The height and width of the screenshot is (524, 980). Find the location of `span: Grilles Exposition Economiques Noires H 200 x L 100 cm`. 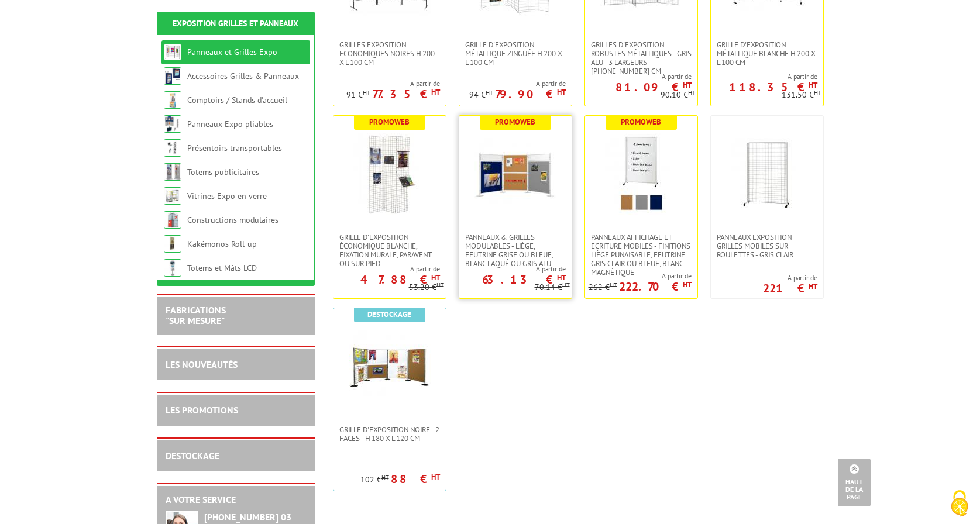

span: Grilles Exposition Economiques Noires H 200 x L 100 cm is located at coordinates (390, 53).